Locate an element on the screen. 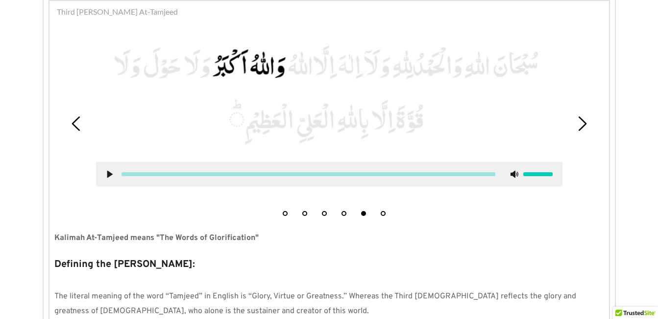 Image resolution: width=658 pixels, height=319 pixels. button: 2 of 6 is located at coordinates (305, 213).